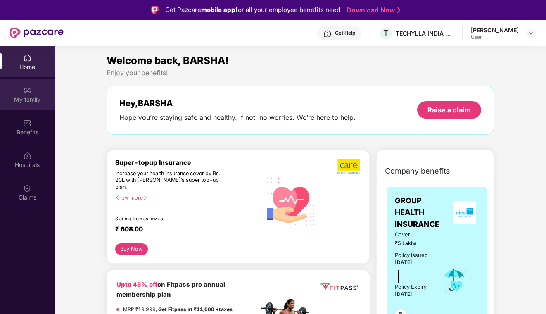 Image resolution: width=546 pixels, height=314 pixels. I want to click on div: Policy issued, so click(411, 255).